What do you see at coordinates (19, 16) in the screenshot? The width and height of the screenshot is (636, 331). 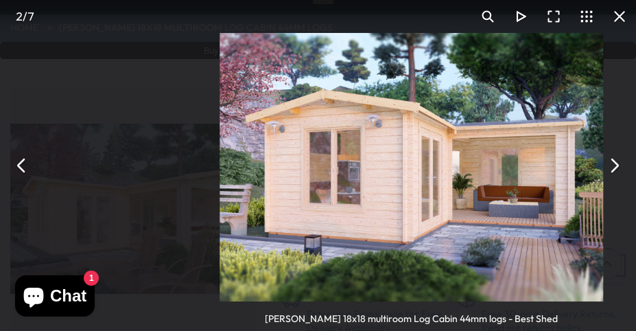 I see `span: 2` at bounding box center [19, 16].